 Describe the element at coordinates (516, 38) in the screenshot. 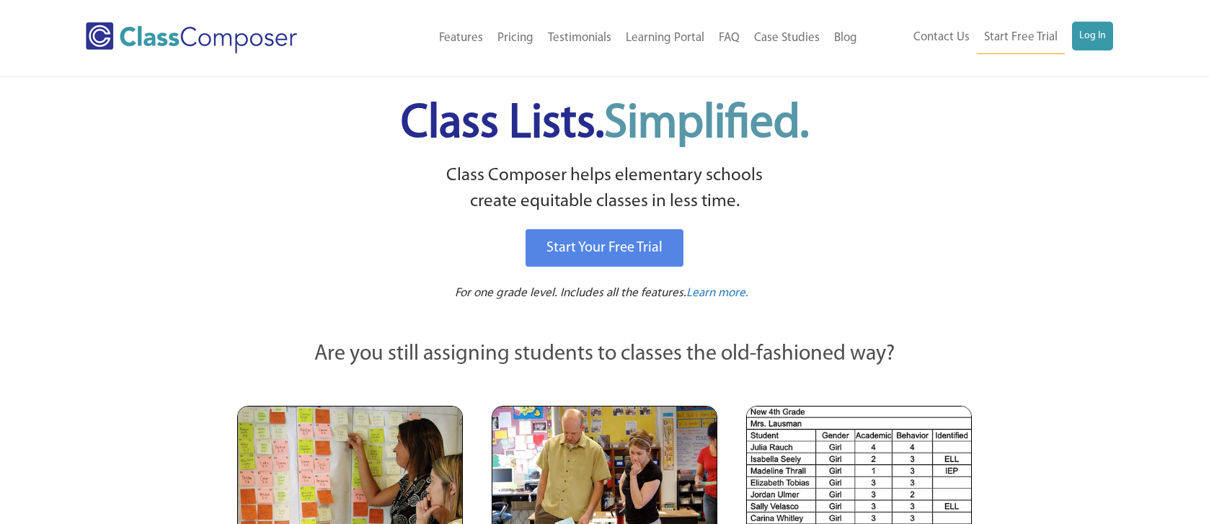

I see `a: Pricing` at that location.